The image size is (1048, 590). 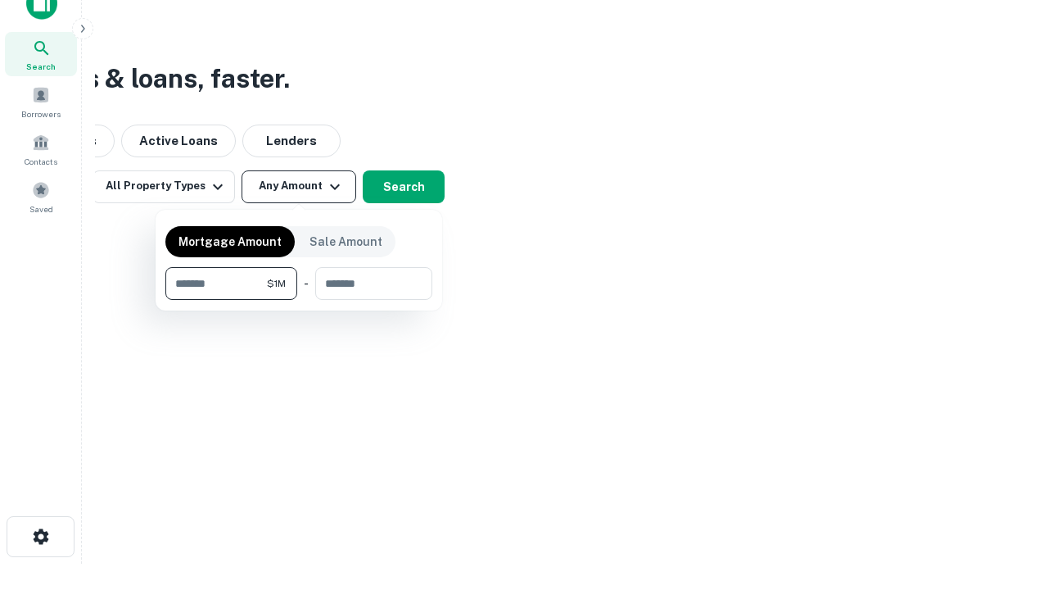 What do you see at coordinates (230, 242) in the screenshot?
I see `p: Mortgage Amount` at bounding box center [230, 242].